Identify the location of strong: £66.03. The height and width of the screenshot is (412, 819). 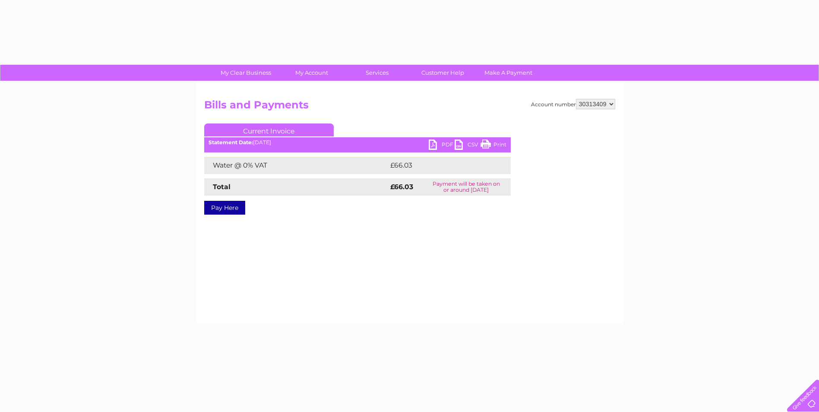
(401, 186).